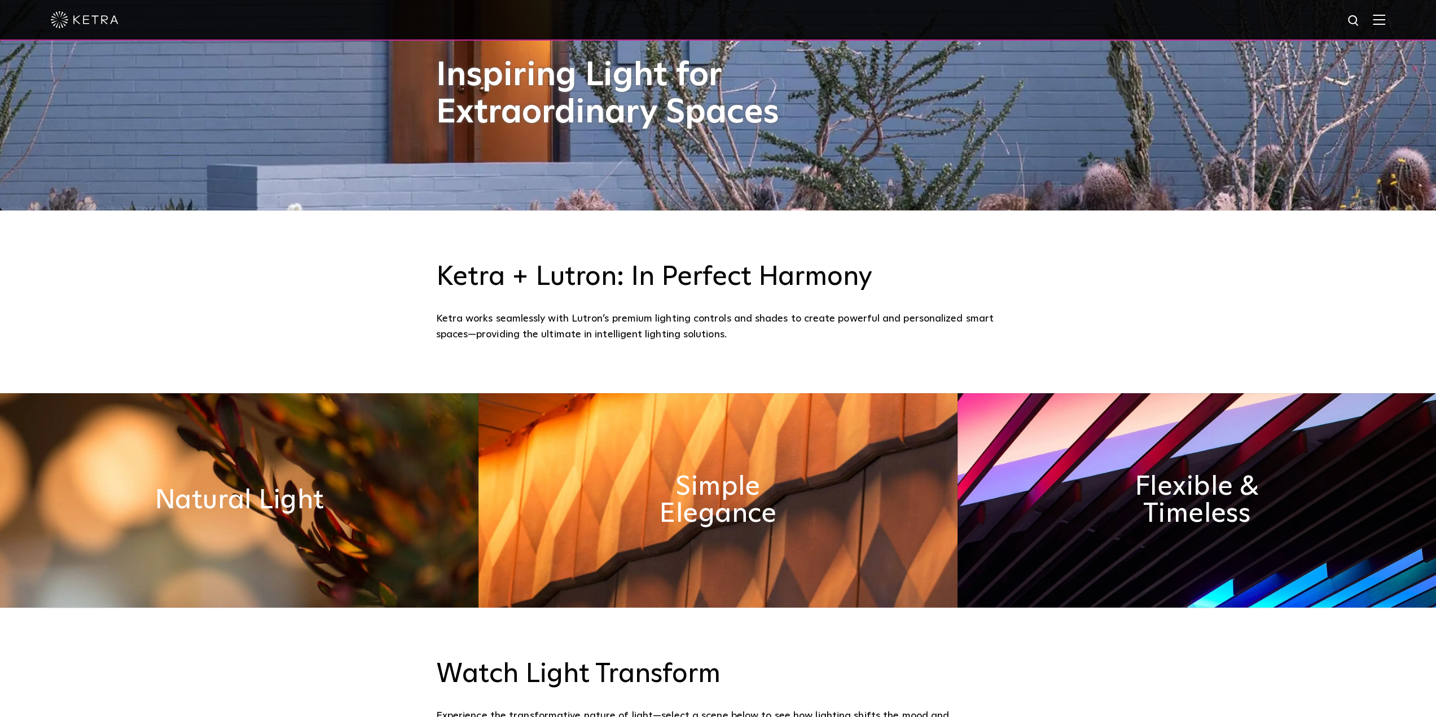 Image resolution: width=1436 pixels, height=717 pixels. I want to click on h2: Simple Elegance, so click(718, 500).